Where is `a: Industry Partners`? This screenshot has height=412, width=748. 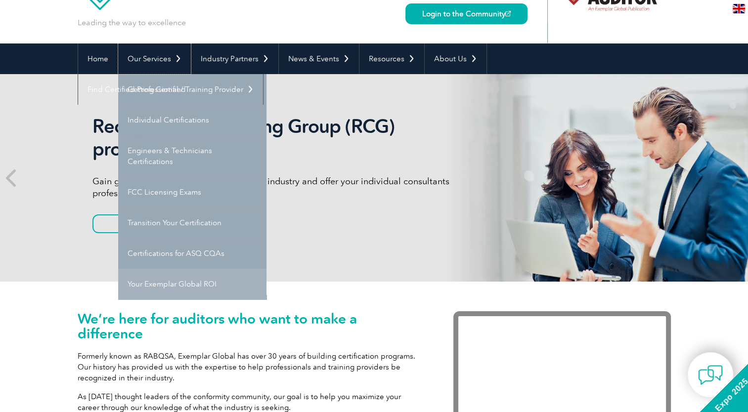 a: Industry Partners is located at coordinates (235, 59).